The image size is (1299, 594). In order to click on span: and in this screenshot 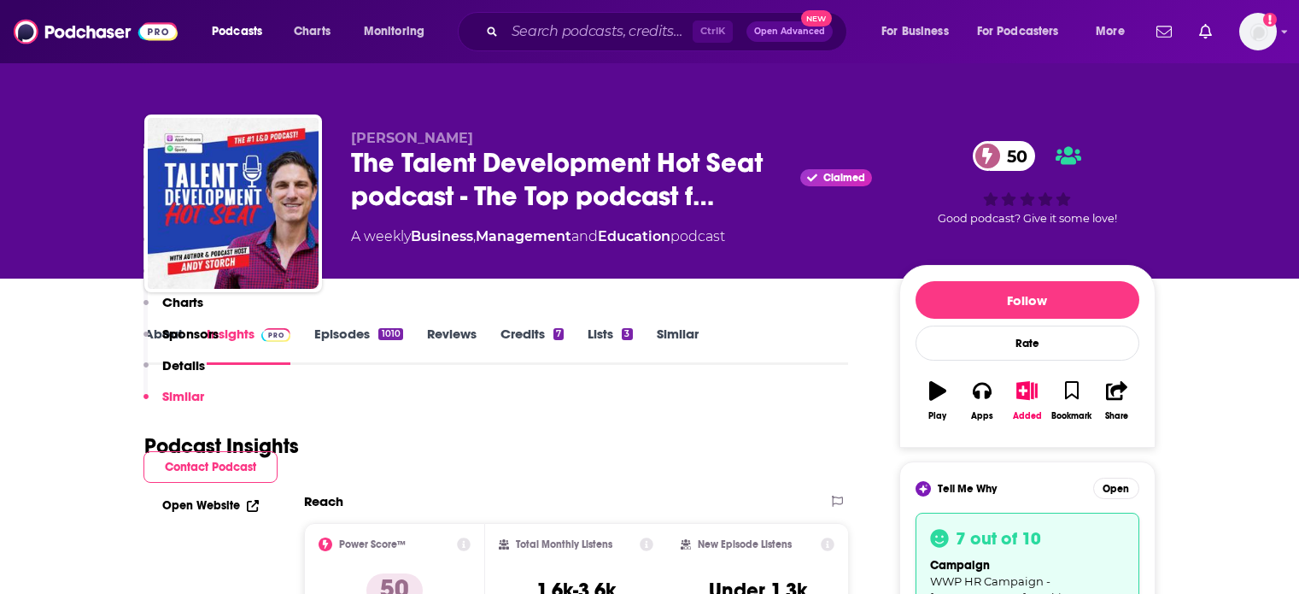, I will do `click(584, 236)`.